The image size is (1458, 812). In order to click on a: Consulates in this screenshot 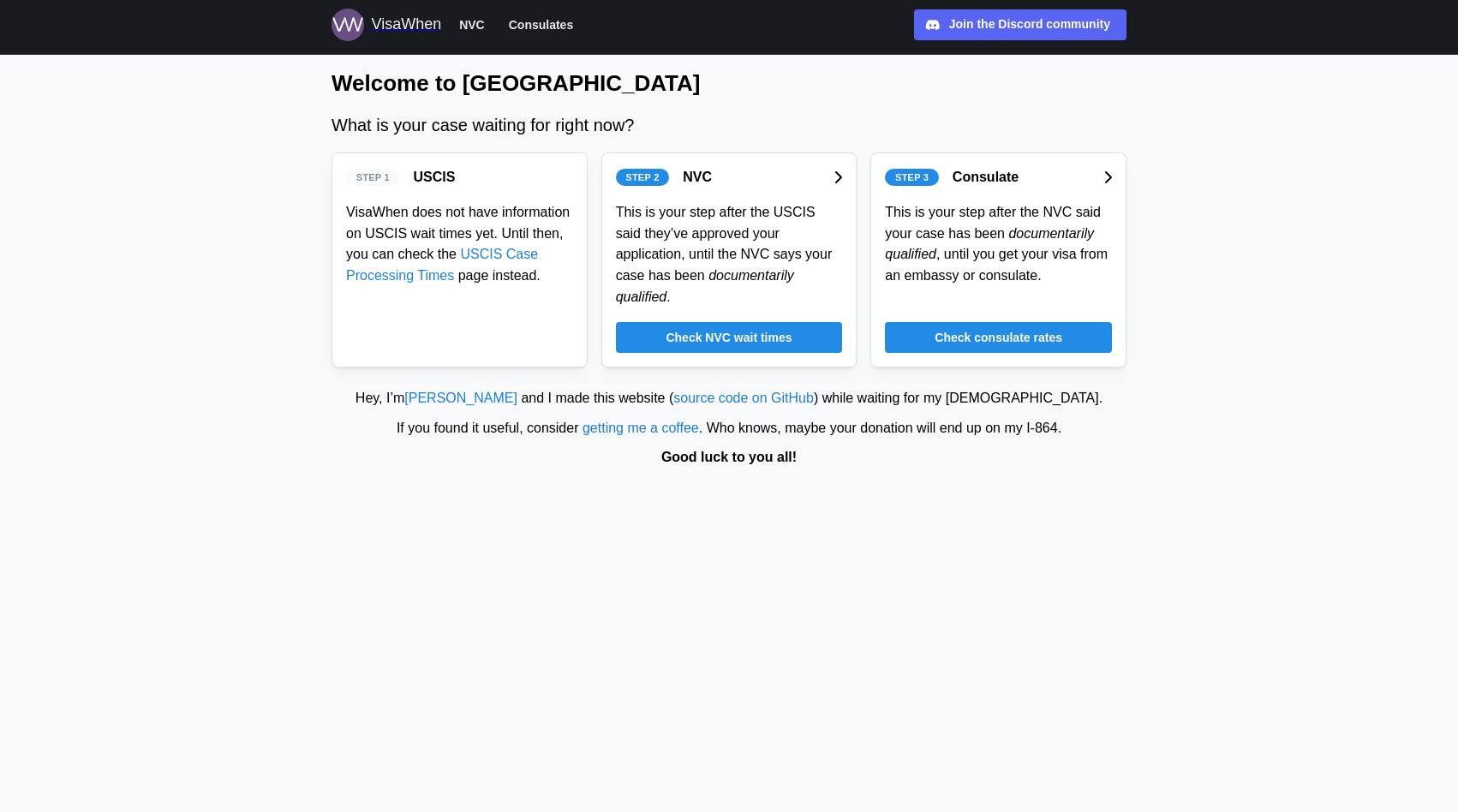, I will do `click(540, 25)`.